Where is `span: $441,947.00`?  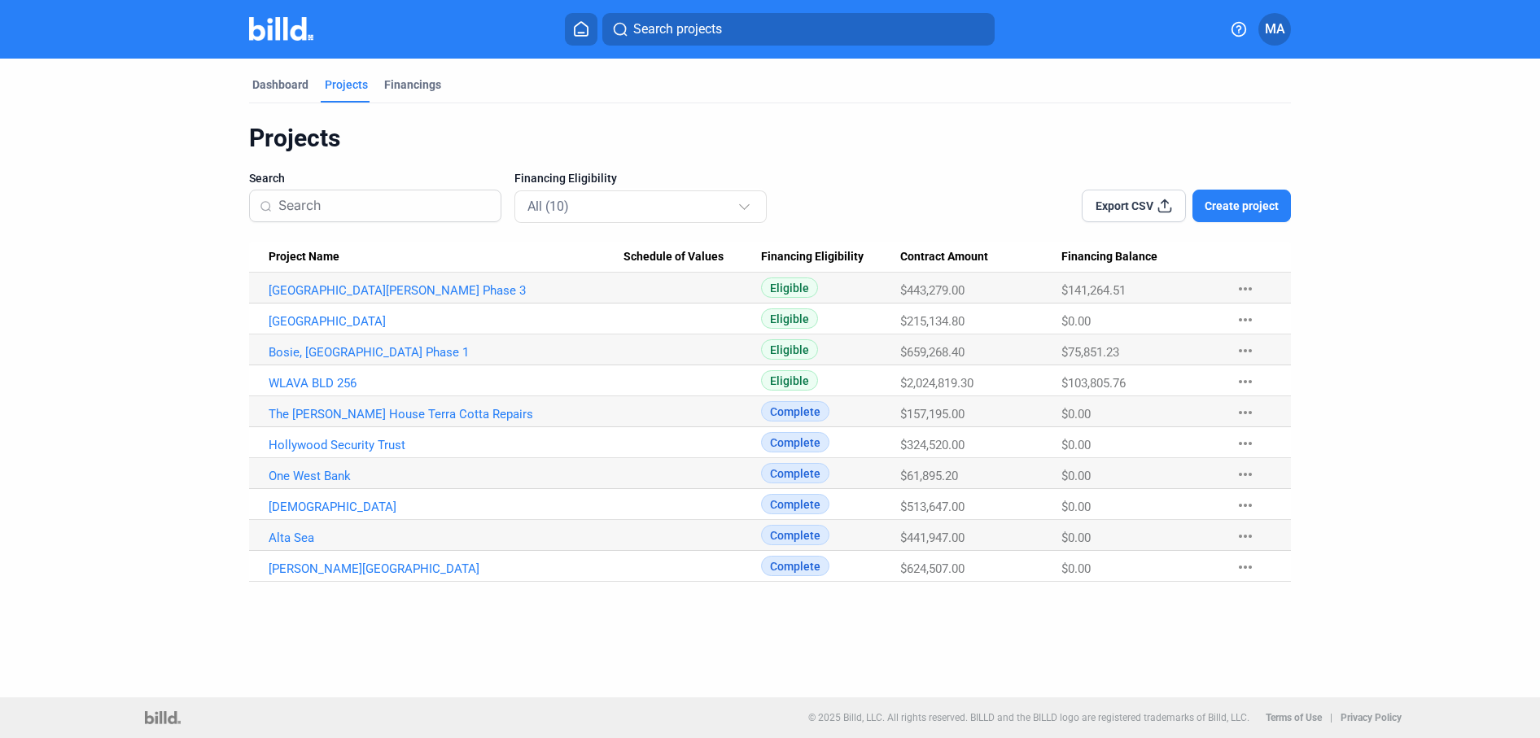 span: $441,947.00 is located at coordinates (932, 538).